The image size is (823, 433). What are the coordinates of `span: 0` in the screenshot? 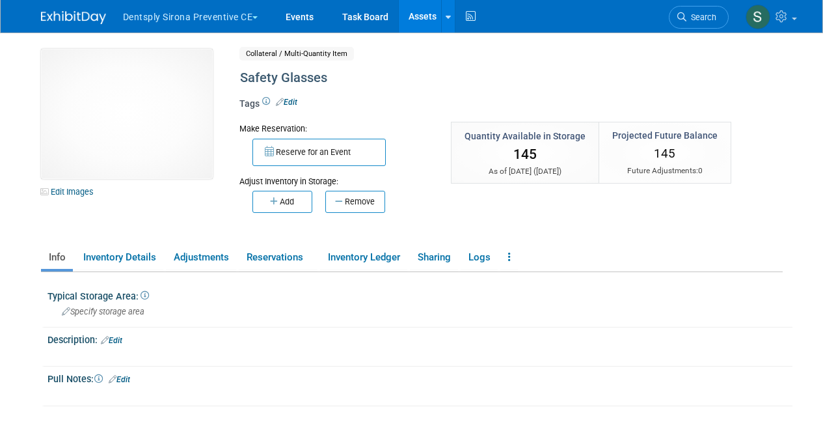 It's located at (700, 170).